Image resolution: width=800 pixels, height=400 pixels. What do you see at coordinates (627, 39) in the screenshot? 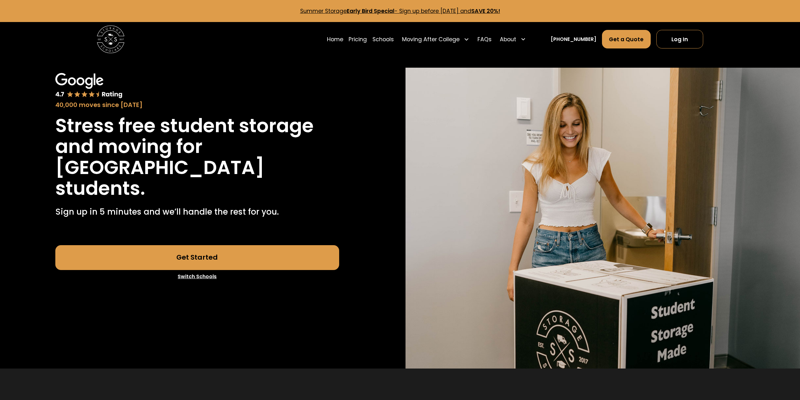
I see `a: Get a Quote` at bounding box center [627, 39].